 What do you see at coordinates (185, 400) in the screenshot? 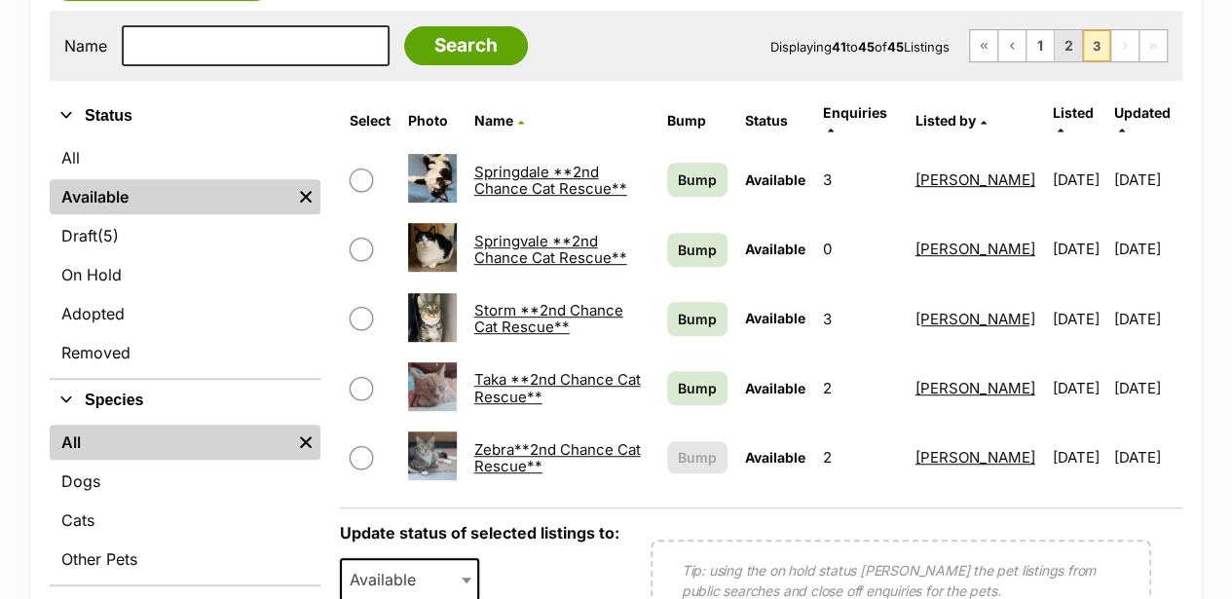
I see `button: Species` at bounding box center [185, 400].